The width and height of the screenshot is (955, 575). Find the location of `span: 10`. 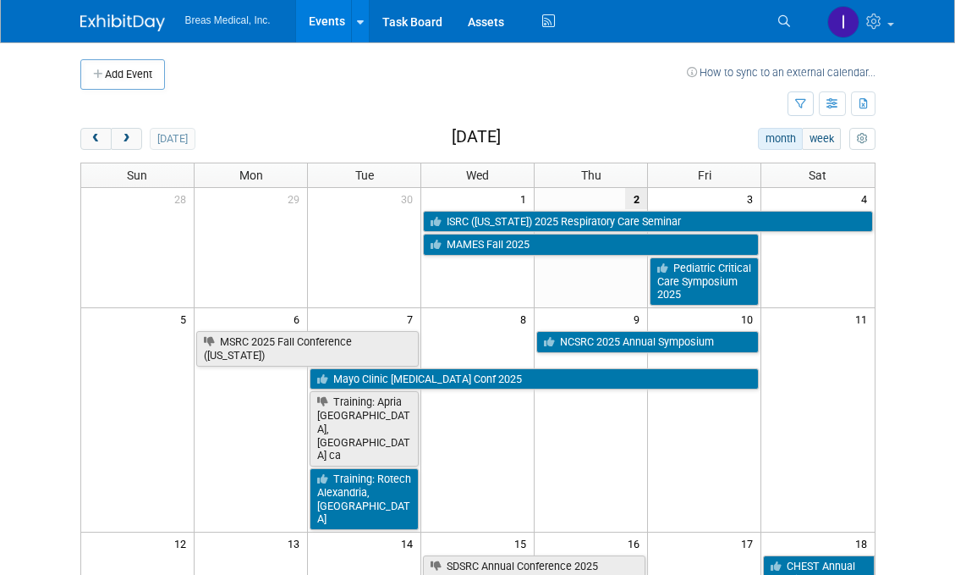

span: 10 is located at coordinates (750, 318).